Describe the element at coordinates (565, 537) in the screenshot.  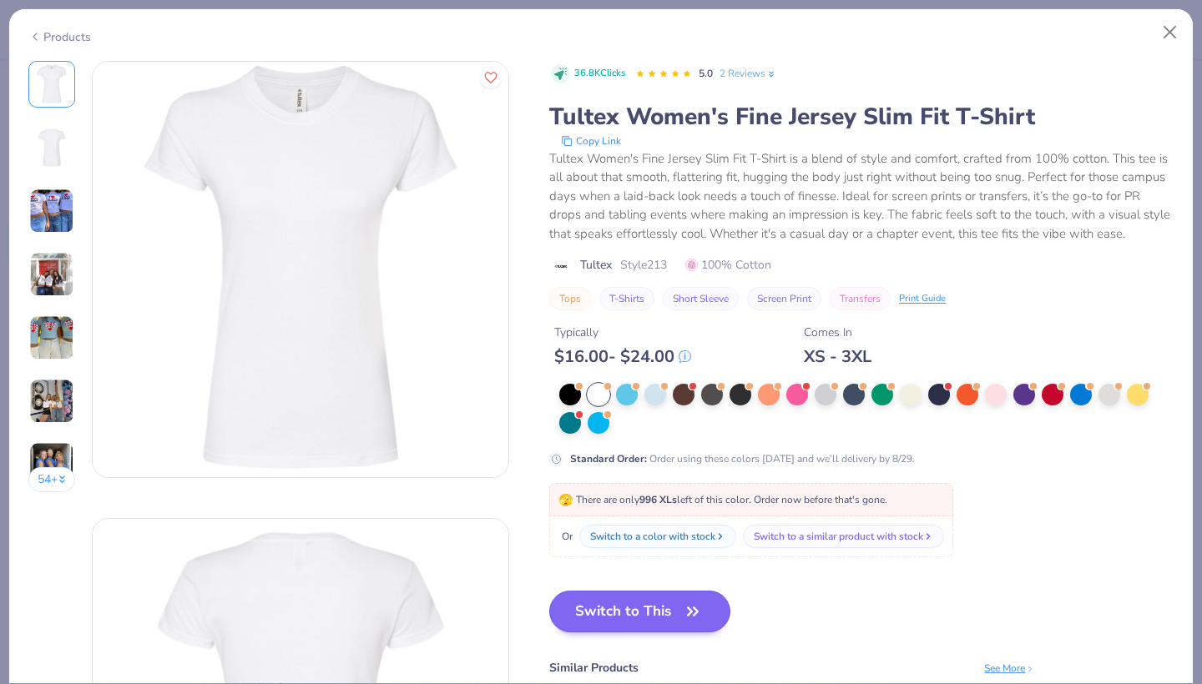
I see `span: Or` at that location.